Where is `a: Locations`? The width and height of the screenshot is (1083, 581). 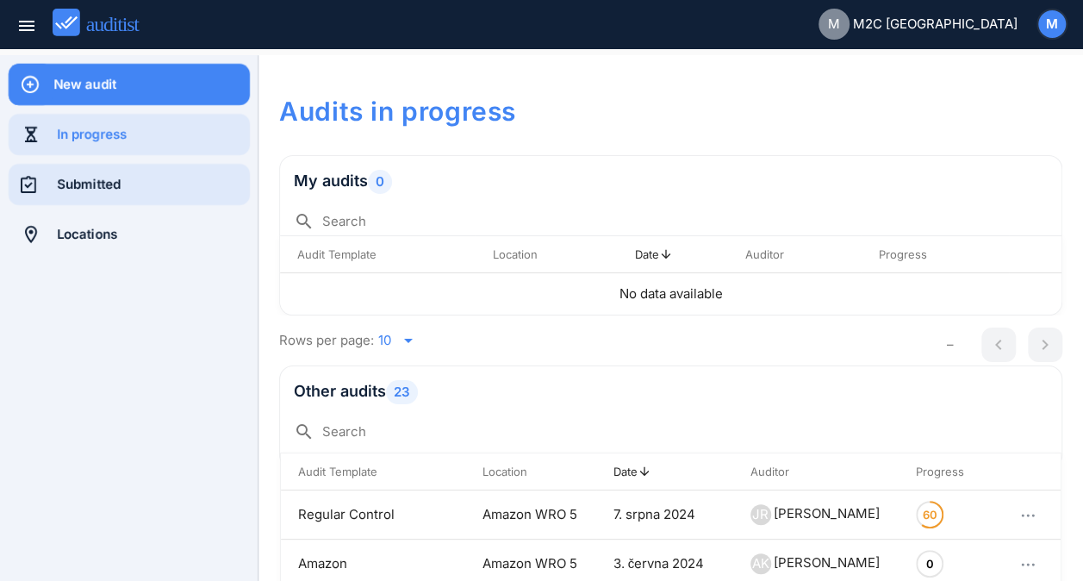
a: Locations is located at coordinates (129, 234).